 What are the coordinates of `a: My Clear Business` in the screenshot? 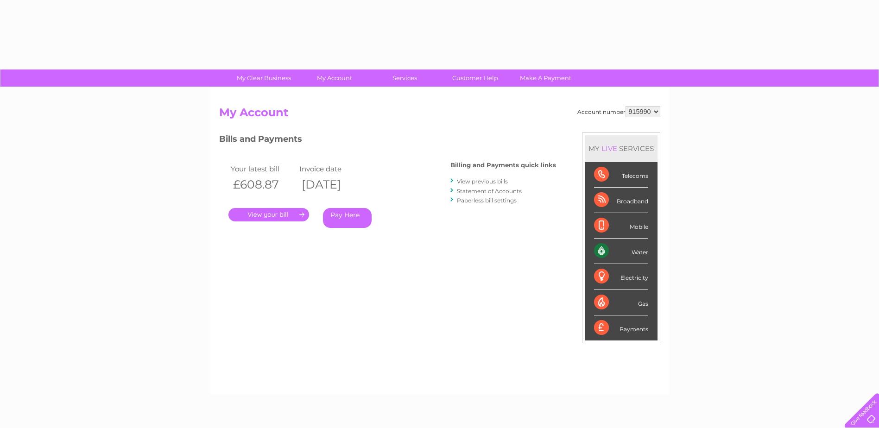 It's located at (264, 78).